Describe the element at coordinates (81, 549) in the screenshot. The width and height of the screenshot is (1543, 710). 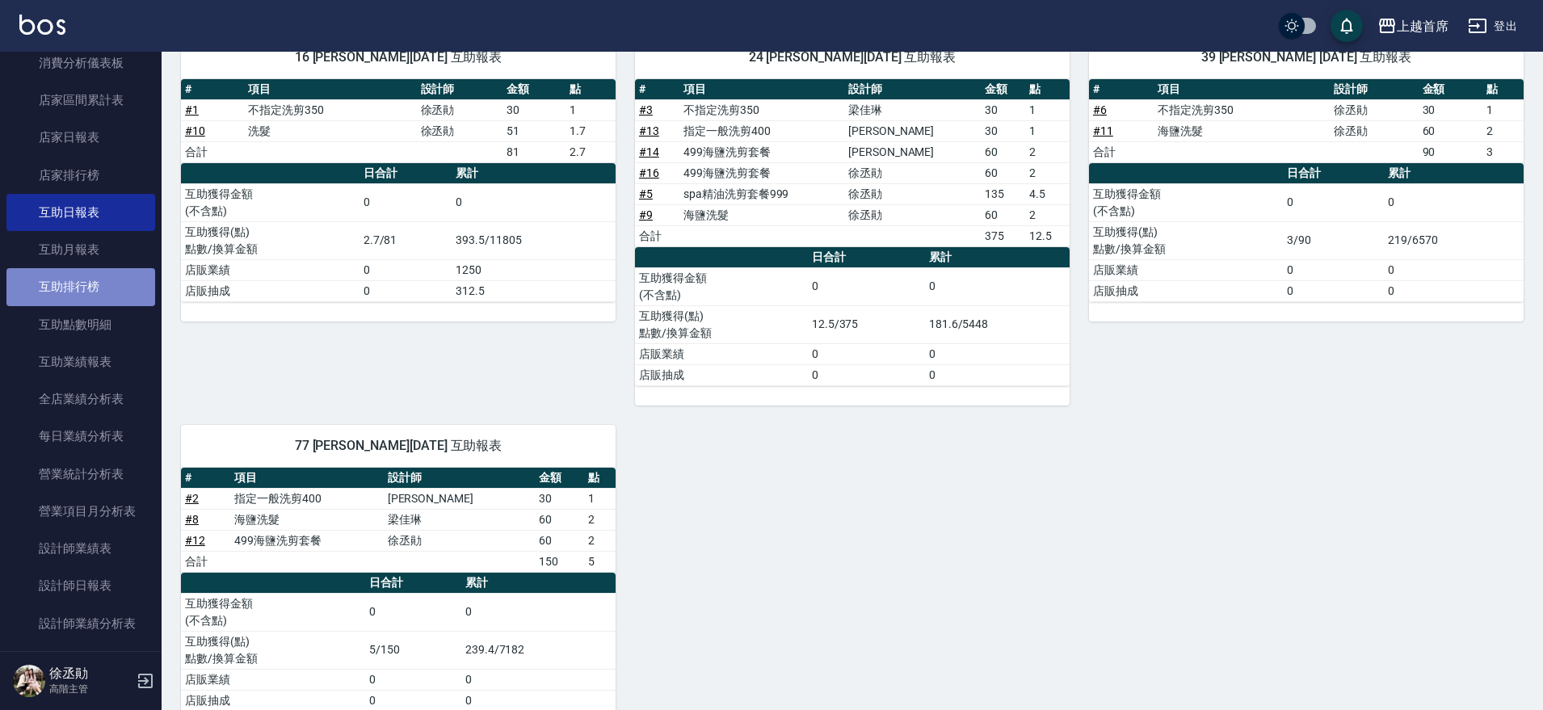
I see `a: 設計師業績表` at that location.